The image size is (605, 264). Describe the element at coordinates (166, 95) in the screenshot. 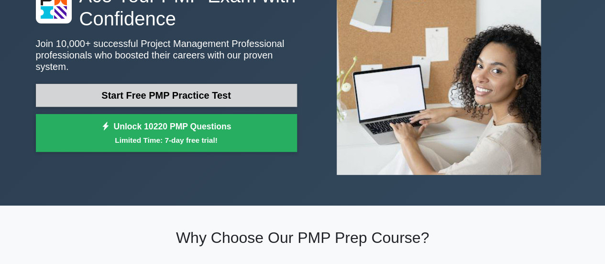

I see `a: Start Free PMP Practice Test` at that location.